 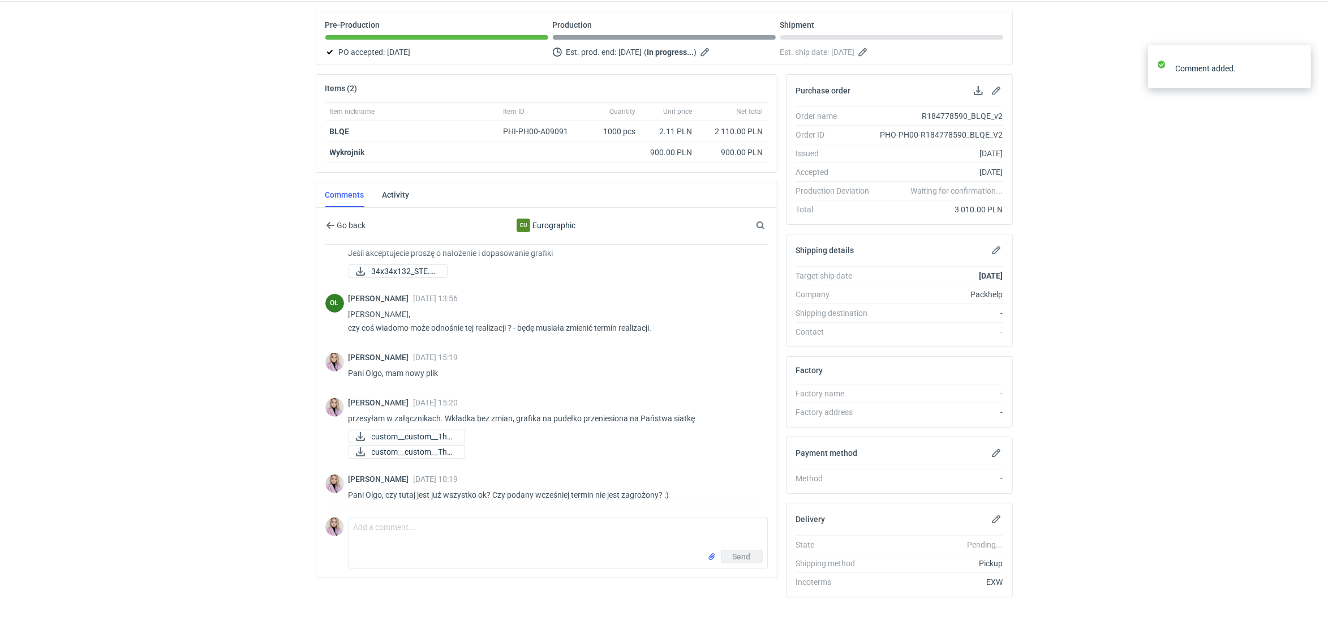 I want to click on span: Go back, so click(x=350, y=225).